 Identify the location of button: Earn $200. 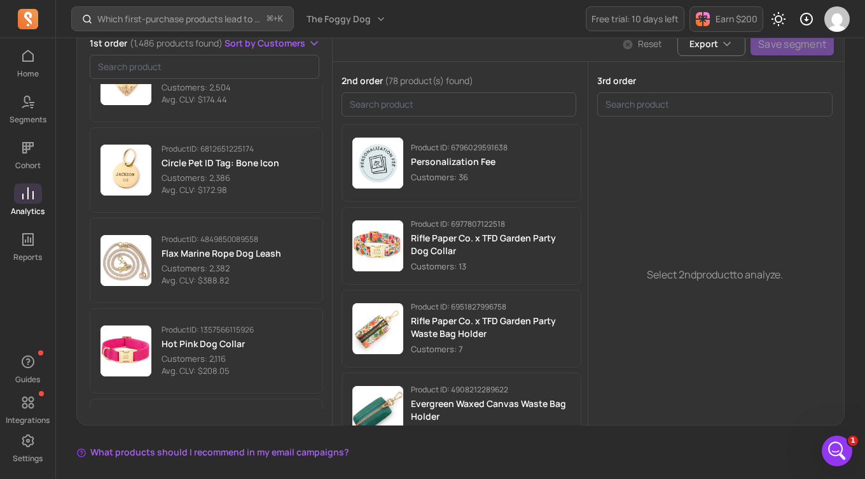
(727, 19).